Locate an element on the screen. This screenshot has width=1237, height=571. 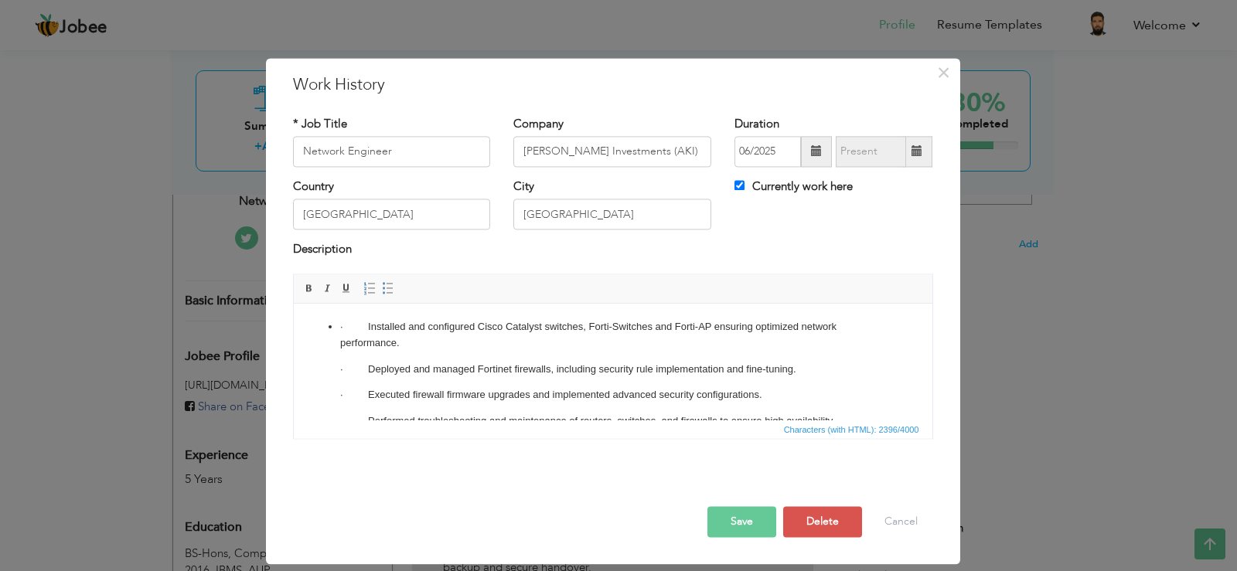
a: Underline is located at coordinates (346, 288).